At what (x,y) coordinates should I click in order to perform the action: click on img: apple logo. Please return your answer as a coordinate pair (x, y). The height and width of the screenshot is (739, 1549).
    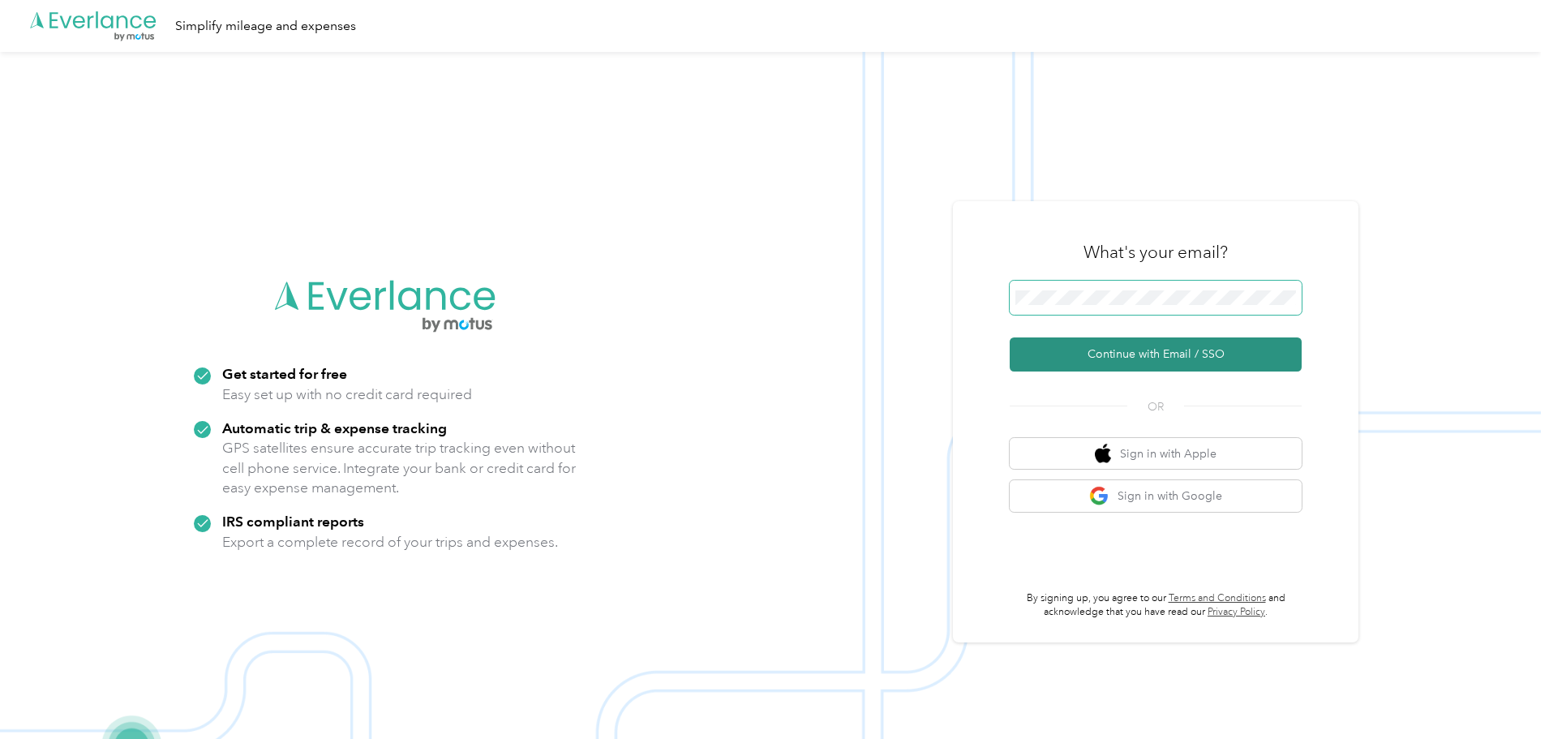
    Looking at the image, I should click on (1103, 453).